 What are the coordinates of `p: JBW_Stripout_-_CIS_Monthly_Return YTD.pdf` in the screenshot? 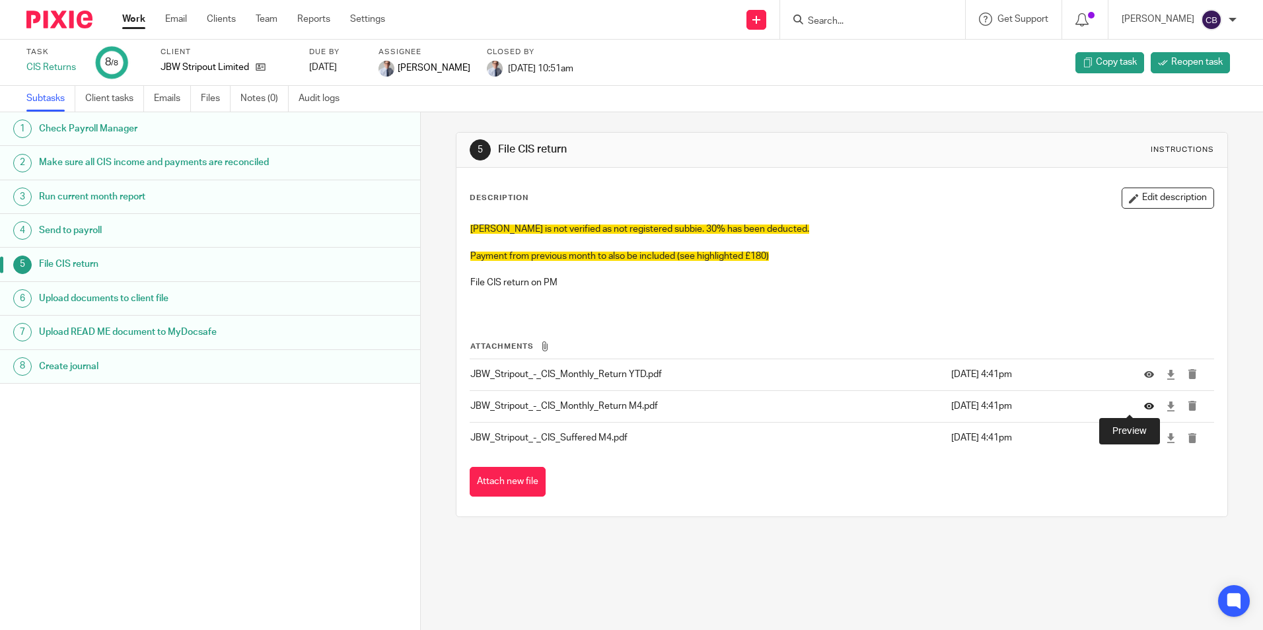 It's located at (707, 375).